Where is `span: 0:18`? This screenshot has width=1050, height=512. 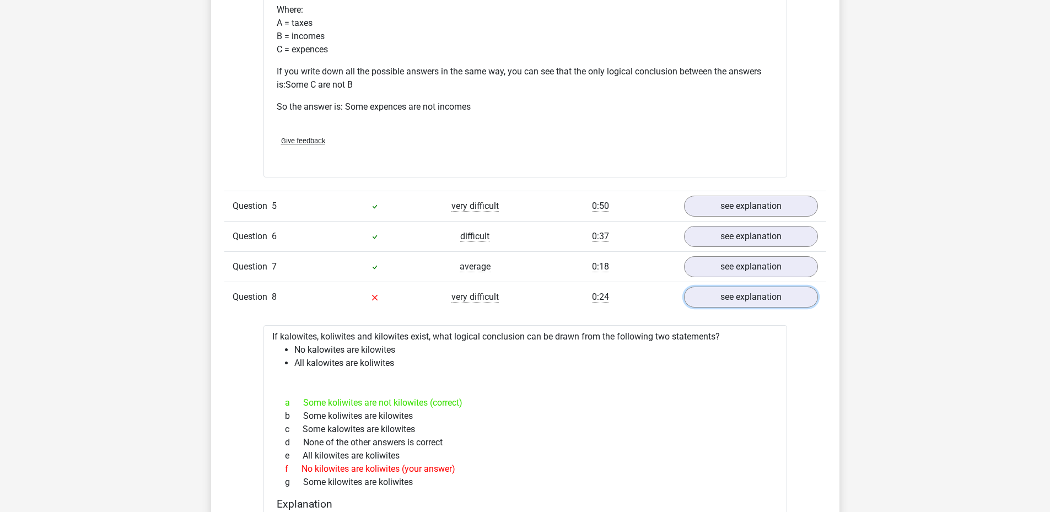
span: 0:18 is located at coordinates (600, 267).